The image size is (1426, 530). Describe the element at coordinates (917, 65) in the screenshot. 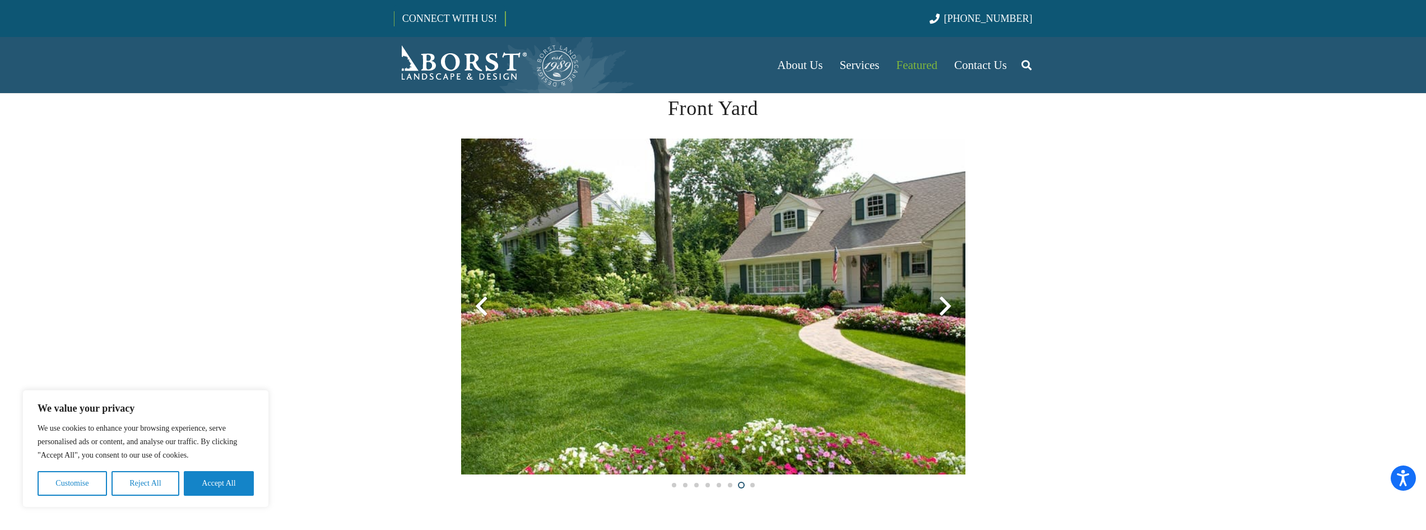

I see `a: Featured` at that location.